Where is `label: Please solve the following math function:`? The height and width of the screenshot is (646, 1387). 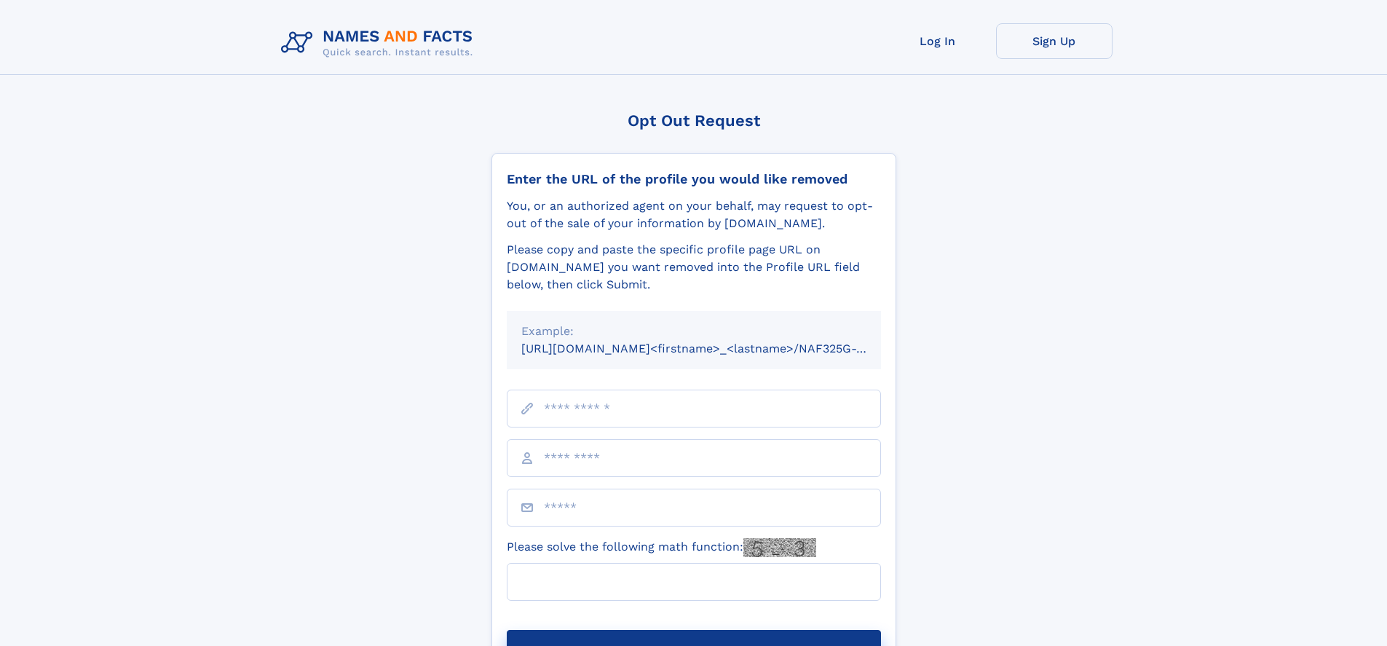 label: Please solve the following math function: is located at coordinates (661, 548).